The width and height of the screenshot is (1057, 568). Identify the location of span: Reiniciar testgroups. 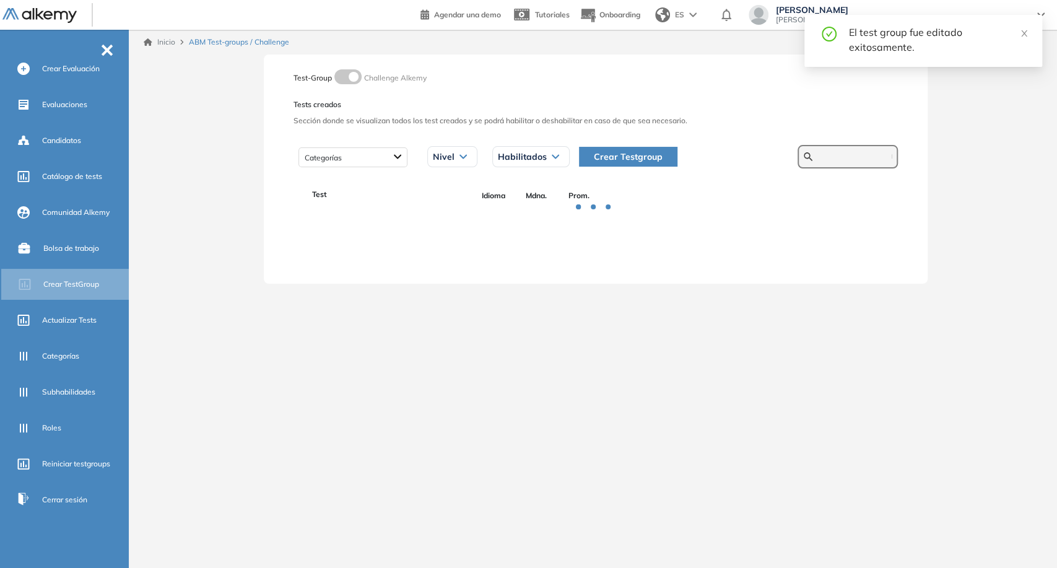
(76, 464).